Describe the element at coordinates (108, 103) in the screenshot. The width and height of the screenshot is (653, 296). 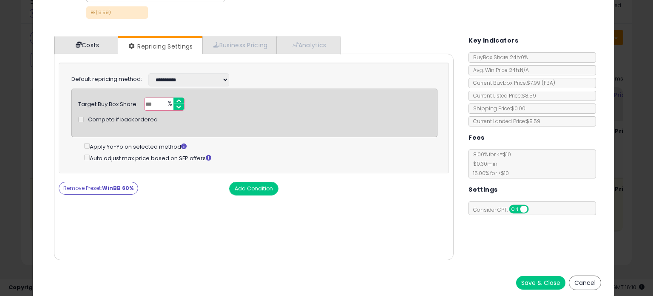
I see `div: Target Buy Box Share:` at that location.